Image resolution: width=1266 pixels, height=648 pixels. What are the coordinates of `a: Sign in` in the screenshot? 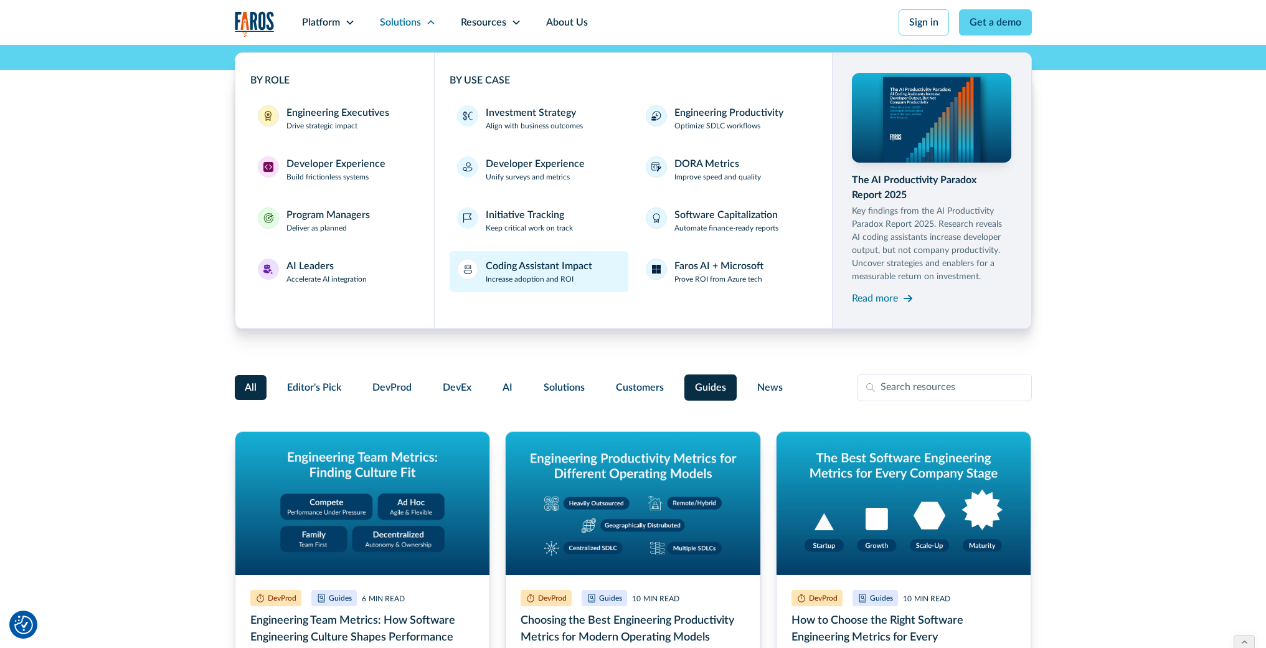 It's located at (923, 22).